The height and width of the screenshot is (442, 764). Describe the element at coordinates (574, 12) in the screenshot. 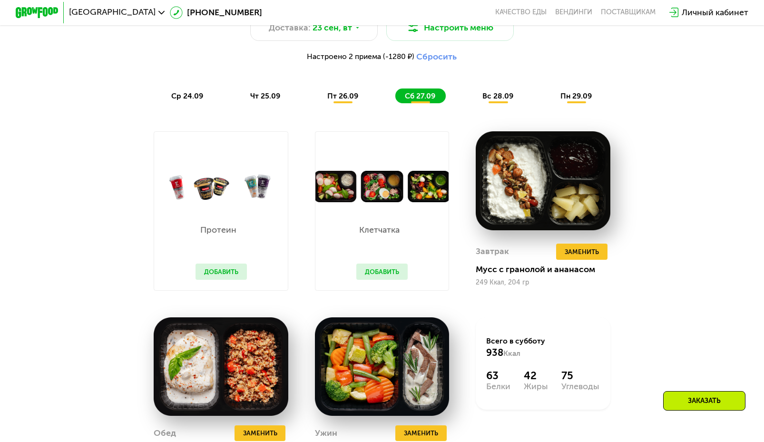

I see `a: Вендинги` at that location.